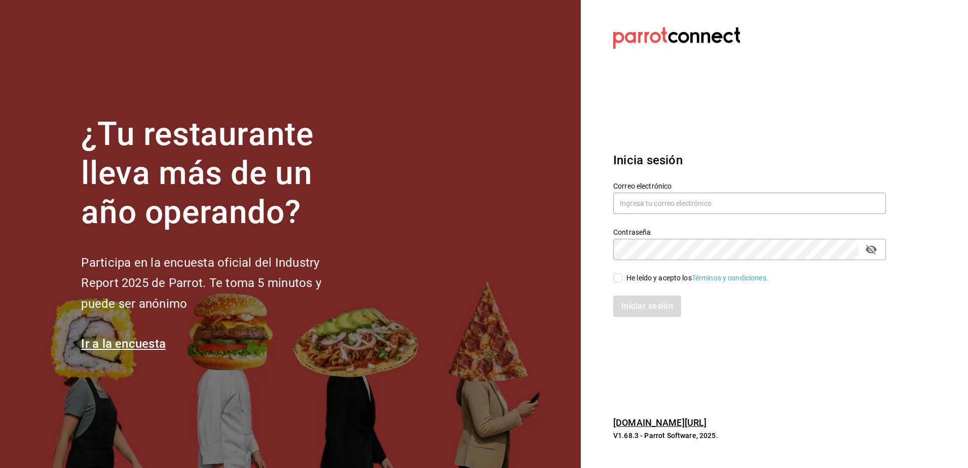 The height and width of the screenshot is (468, 968). I want to click on a: Términos y condiciones., so click(729, 278).